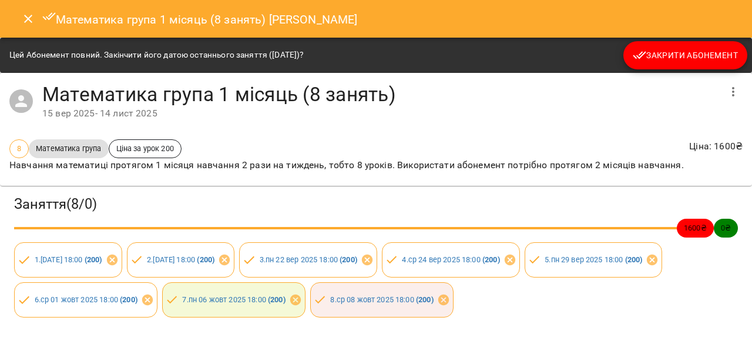 This screenshot has height=344, width=752. I want to click on div: 3.пн 22 вер 2025 18:00 (200), so click(308, 260).